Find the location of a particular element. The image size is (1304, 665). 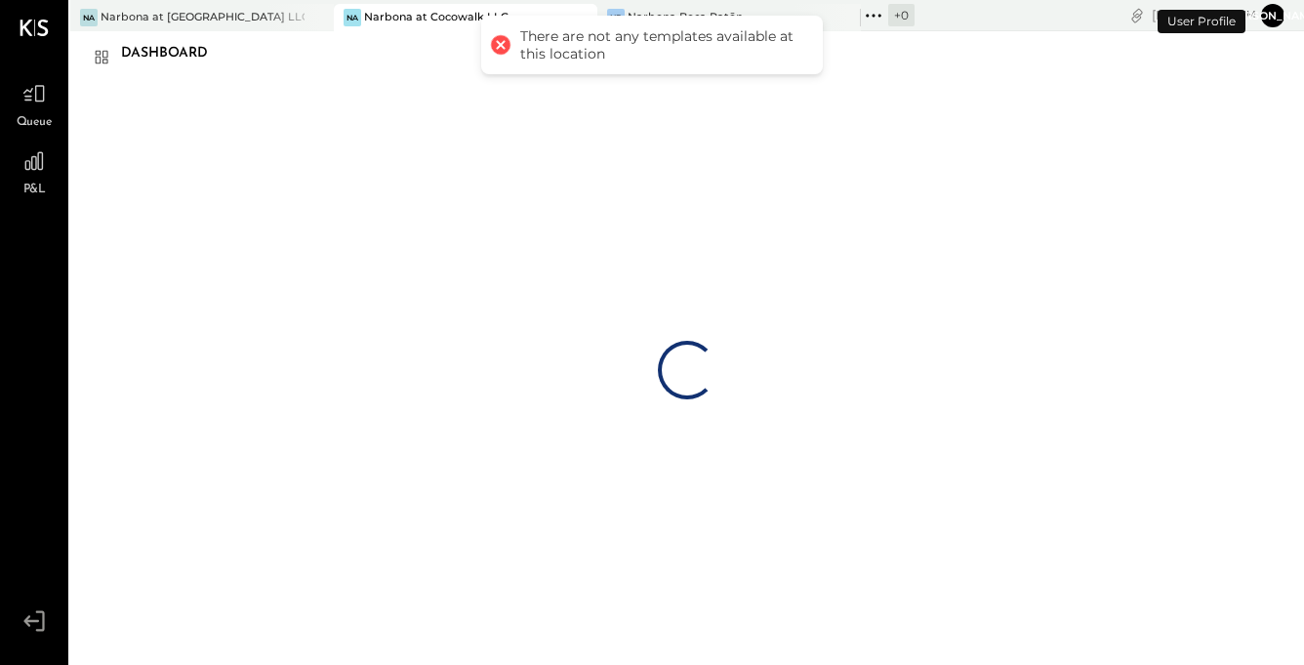

span: 3 : 41 is located at coordinates (1217, 15).